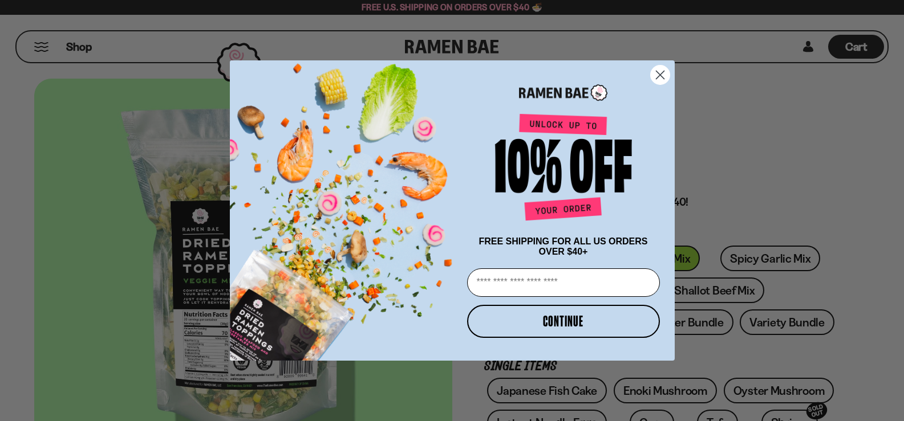 The image size is (904, 421). Describe the element at coordinates (563, 322) in the screenshot. I see `button: CONTINUE` at that location.